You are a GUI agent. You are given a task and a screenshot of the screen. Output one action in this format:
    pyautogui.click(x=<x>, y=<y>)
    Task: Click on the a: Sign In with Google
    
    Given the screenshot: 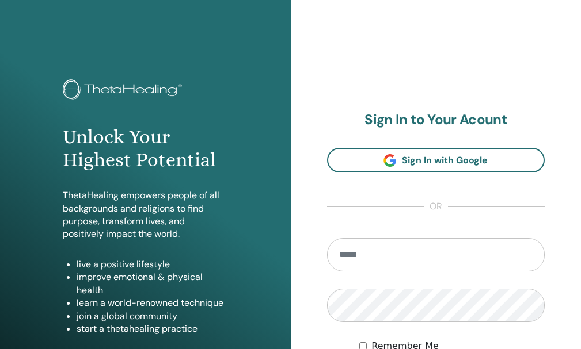 What is the action you would take?
    pyautogui.click(x=436, y=160)
    